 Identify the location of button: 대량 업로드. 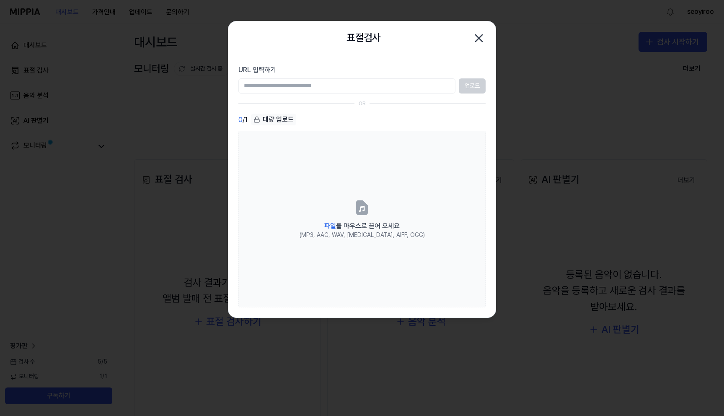
(274, 119).